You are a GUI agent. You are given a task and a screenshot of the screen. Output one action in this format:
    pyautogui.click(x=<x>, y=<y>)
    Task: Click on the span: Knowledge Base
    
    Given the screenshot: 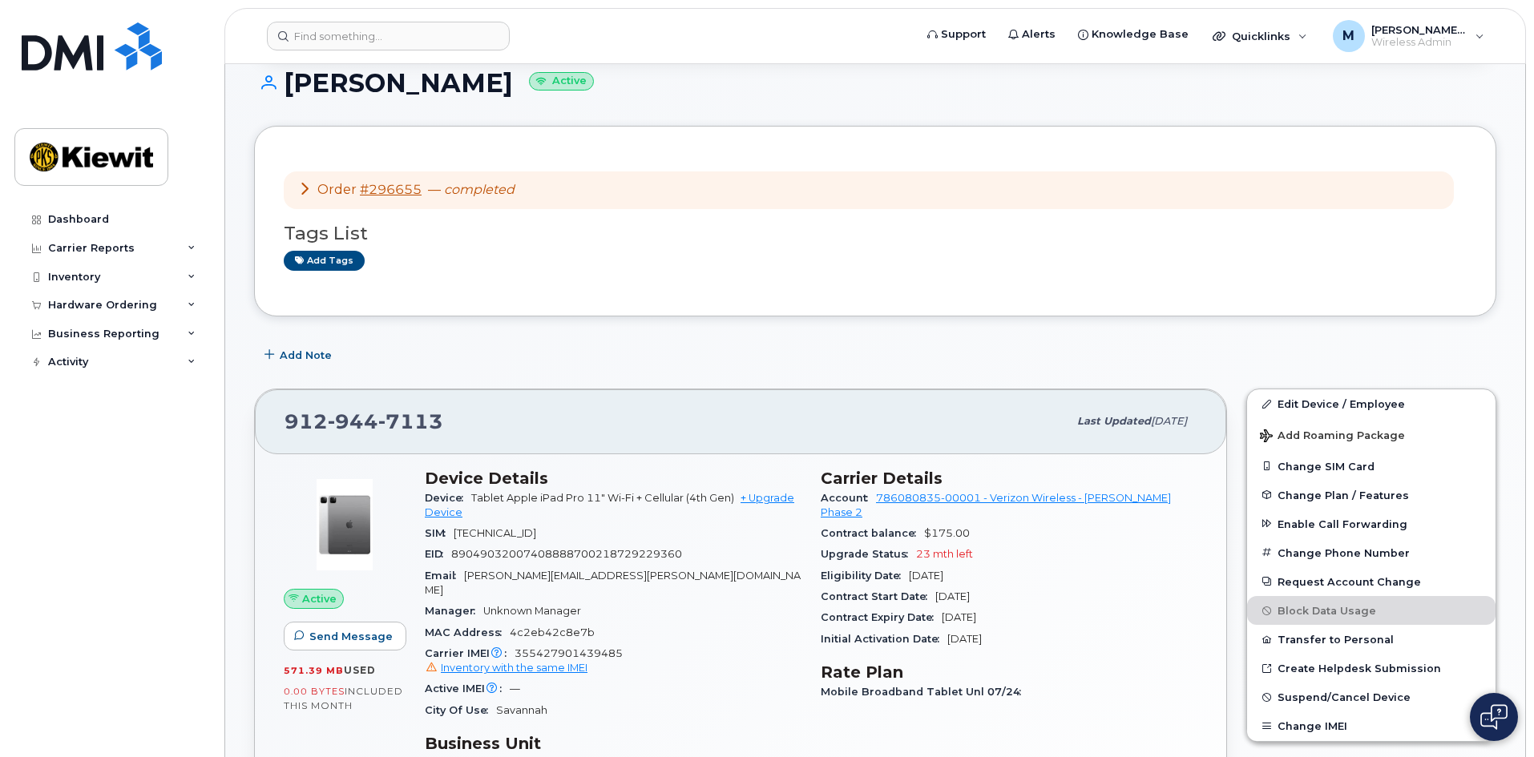 What is the action you would take?
    pyautogui.click(x=1139, y=34)
    